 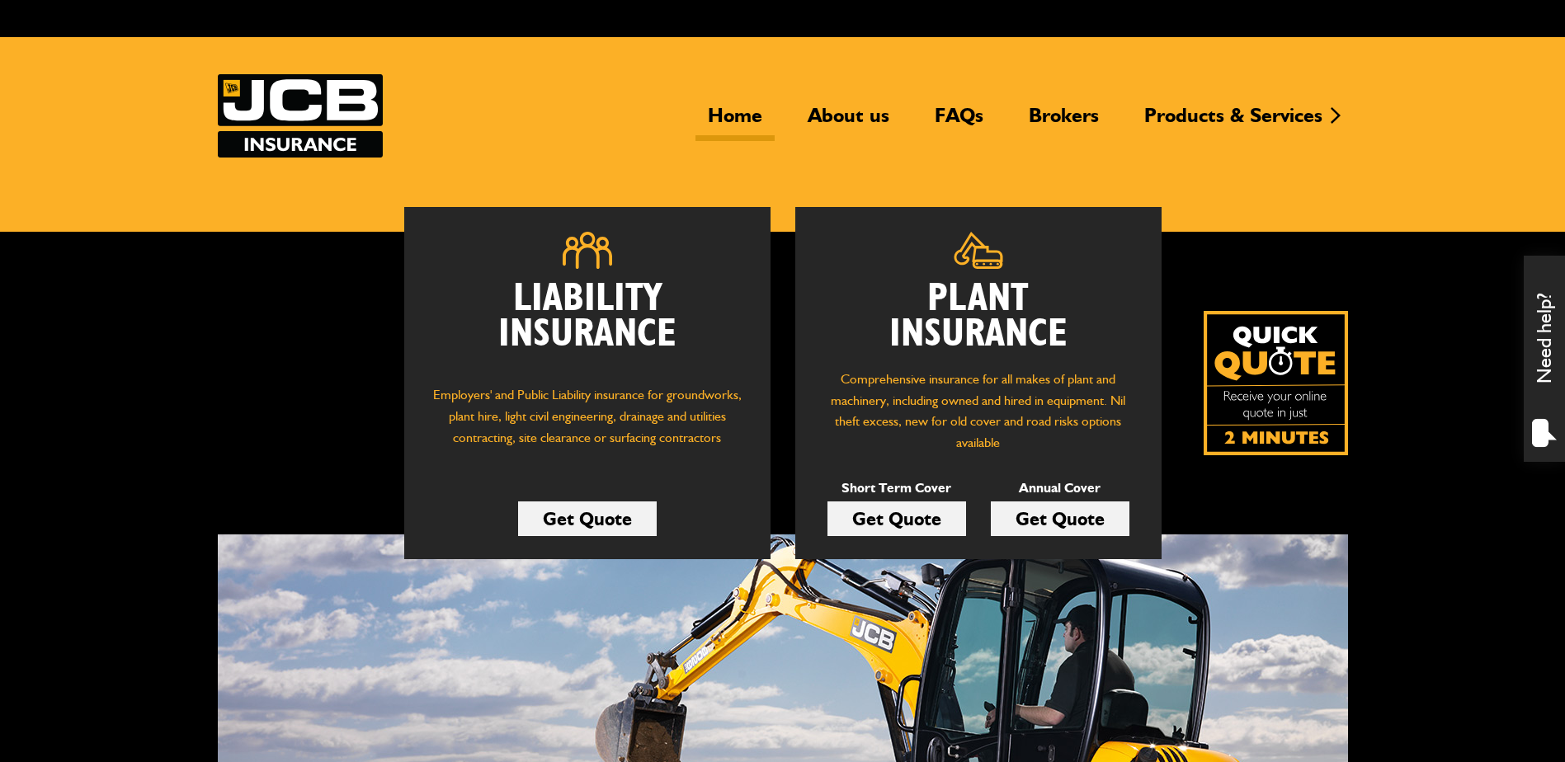 What do you see at coordinates (300, 116) in the screenshot?
I see `img: JCB Insurance Services logo` at bounding box center [300, 116].